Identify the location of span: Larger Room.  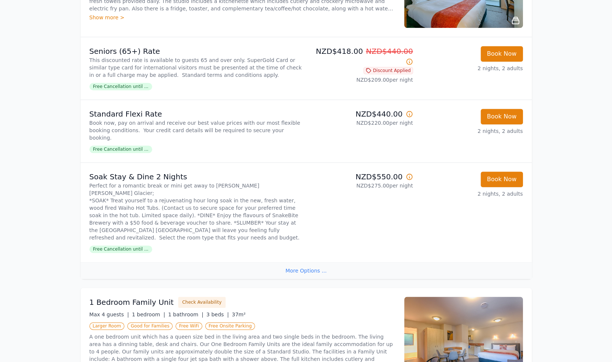
(107, 326).